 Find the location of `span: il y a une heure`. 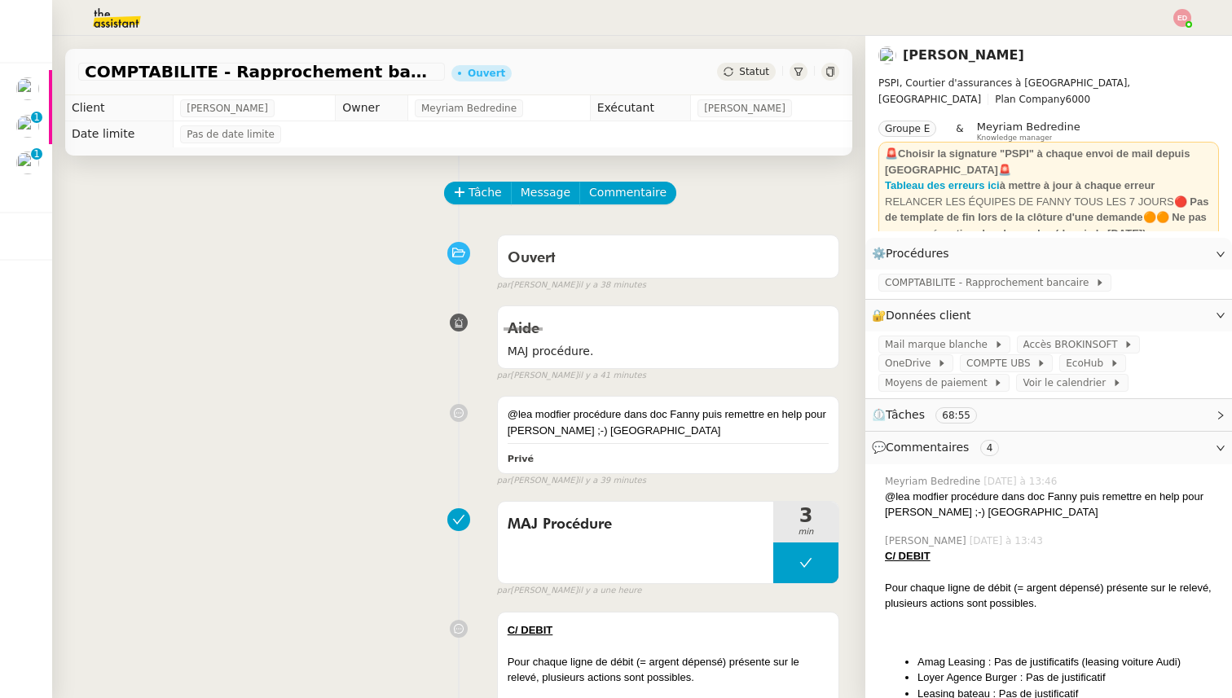

span: il y a une heure is located at coordinates (609, 591).